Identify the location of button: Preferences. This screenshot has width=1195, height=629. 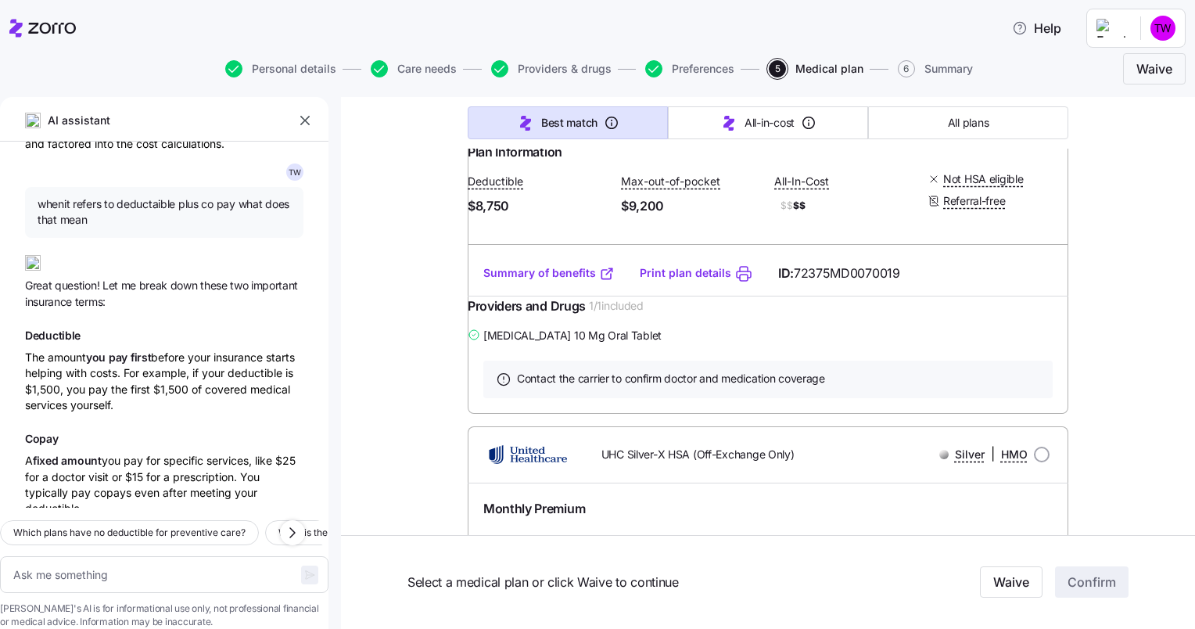
(690, 69).